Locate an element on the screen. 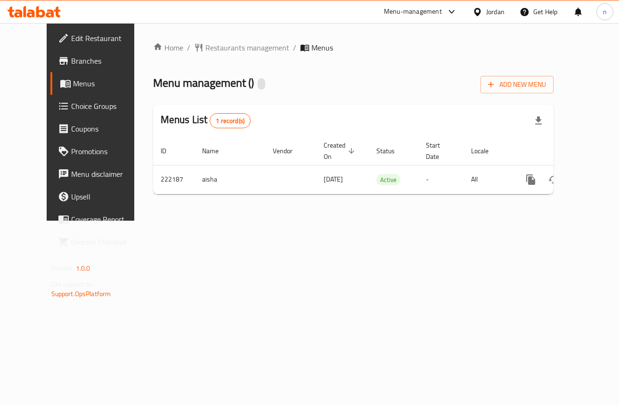  span: Coupons is located at coordinates (106, 129).